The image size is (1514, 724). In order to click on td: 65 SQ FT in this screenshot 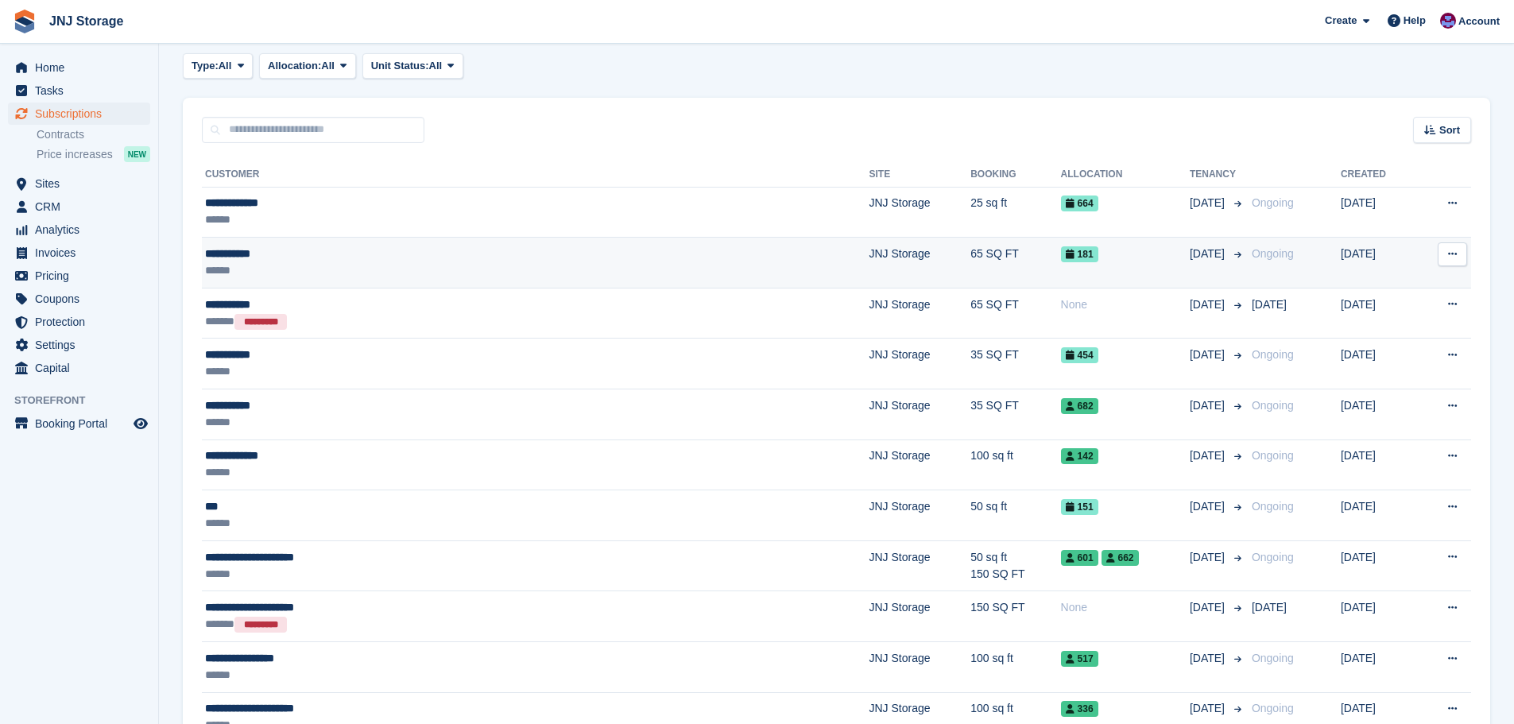, I will do `click(1015, 313)`.